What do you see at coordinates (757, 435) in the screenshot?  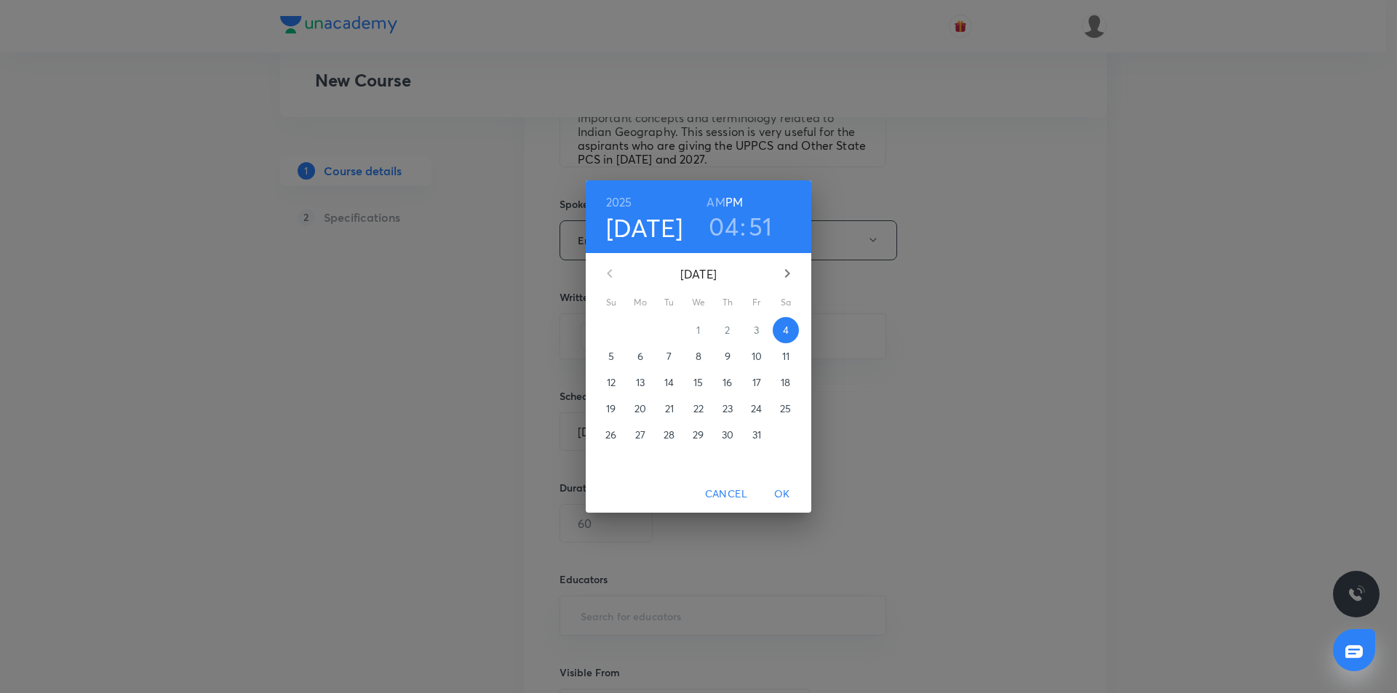 I see `button: 31` at bounding box center [757, 435].